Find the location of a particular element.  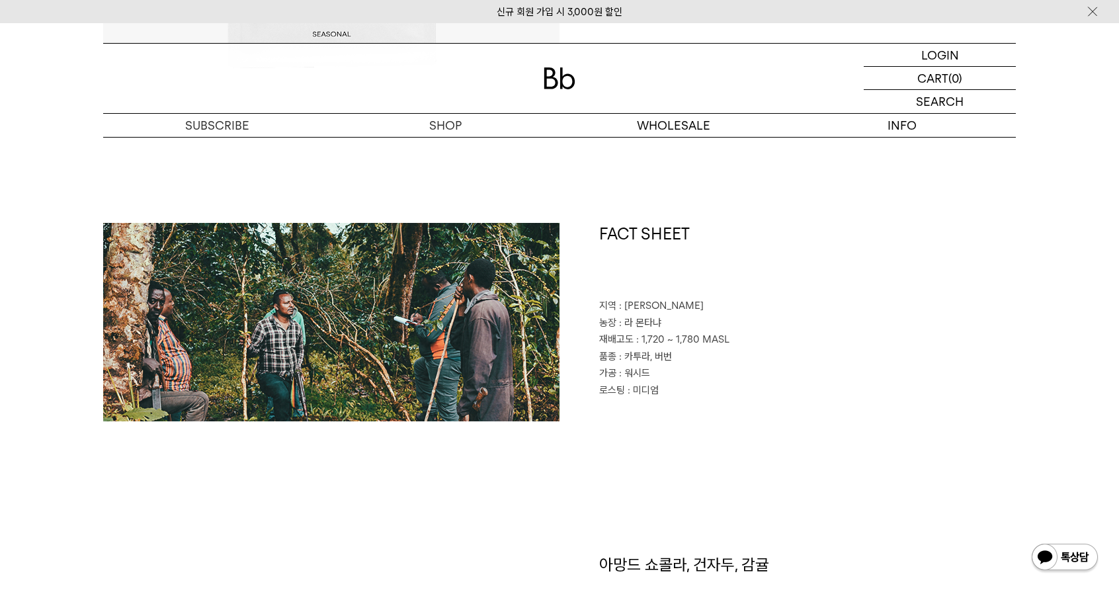

a: SHOP is located at coordinates (445, 125).